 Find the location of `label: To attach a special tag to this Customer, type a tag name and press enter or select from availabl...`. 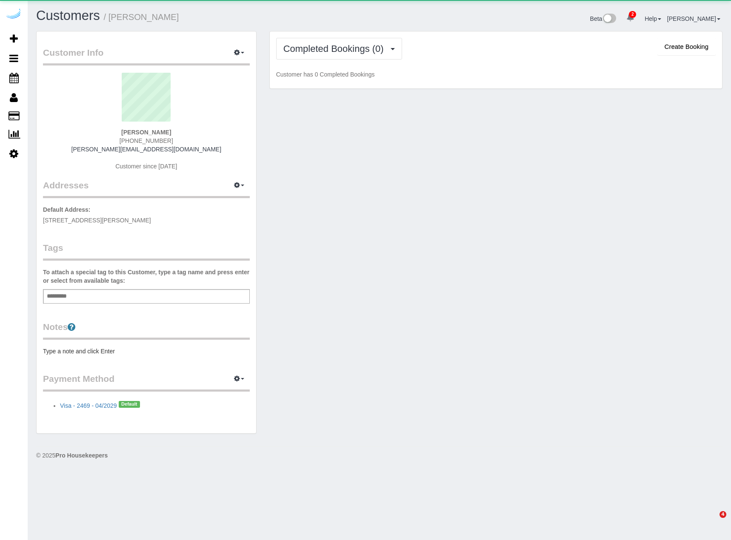

label: To attach a special tag to this Customer, type a tag name and press enter or select from availabl... is located at coordinates (146, 276).